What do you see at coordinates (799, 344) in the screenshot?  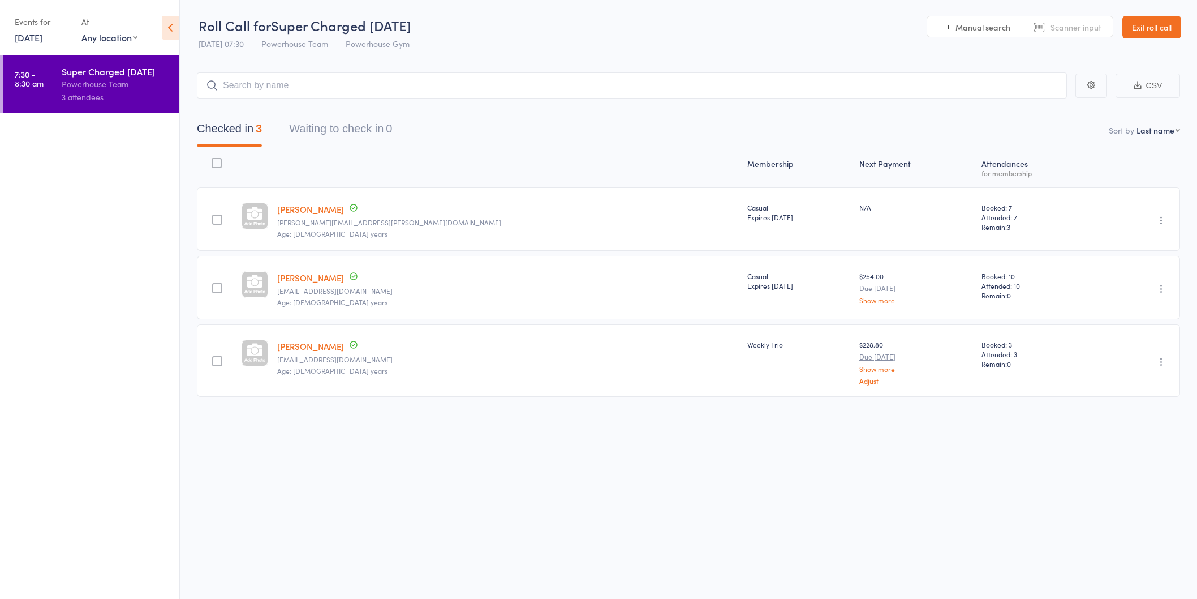 I see `div: Weekly Trio` at bounding box center [799, 344].